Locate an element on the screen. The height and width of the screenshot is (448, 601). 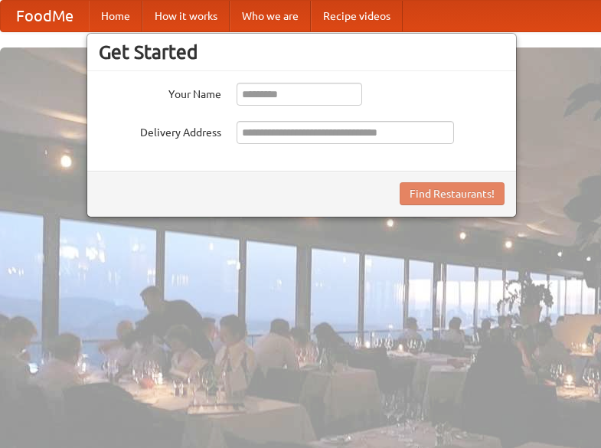
a: Who we are is located at coordinates (270, 16).